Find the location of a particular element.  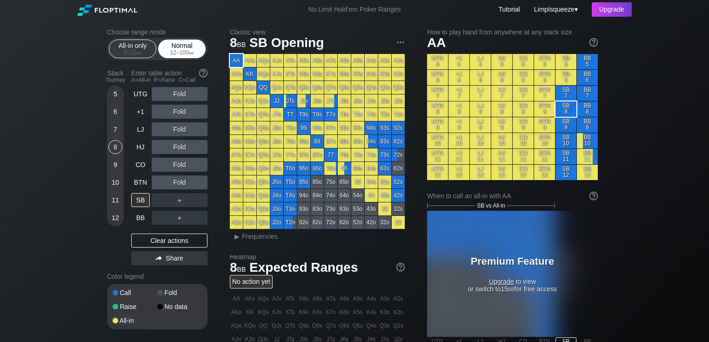

div: 95s is located at coordinates (358, 128).